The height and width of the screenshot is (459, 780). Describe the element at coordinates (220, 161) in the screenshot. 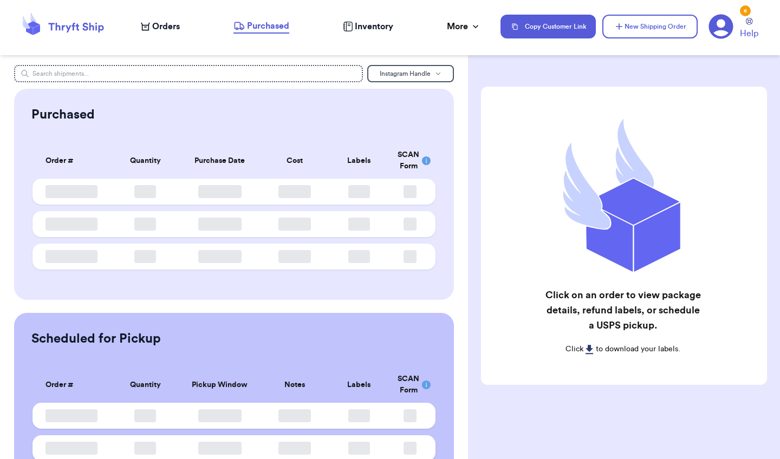

I see `th: Purchase Date` at that location.